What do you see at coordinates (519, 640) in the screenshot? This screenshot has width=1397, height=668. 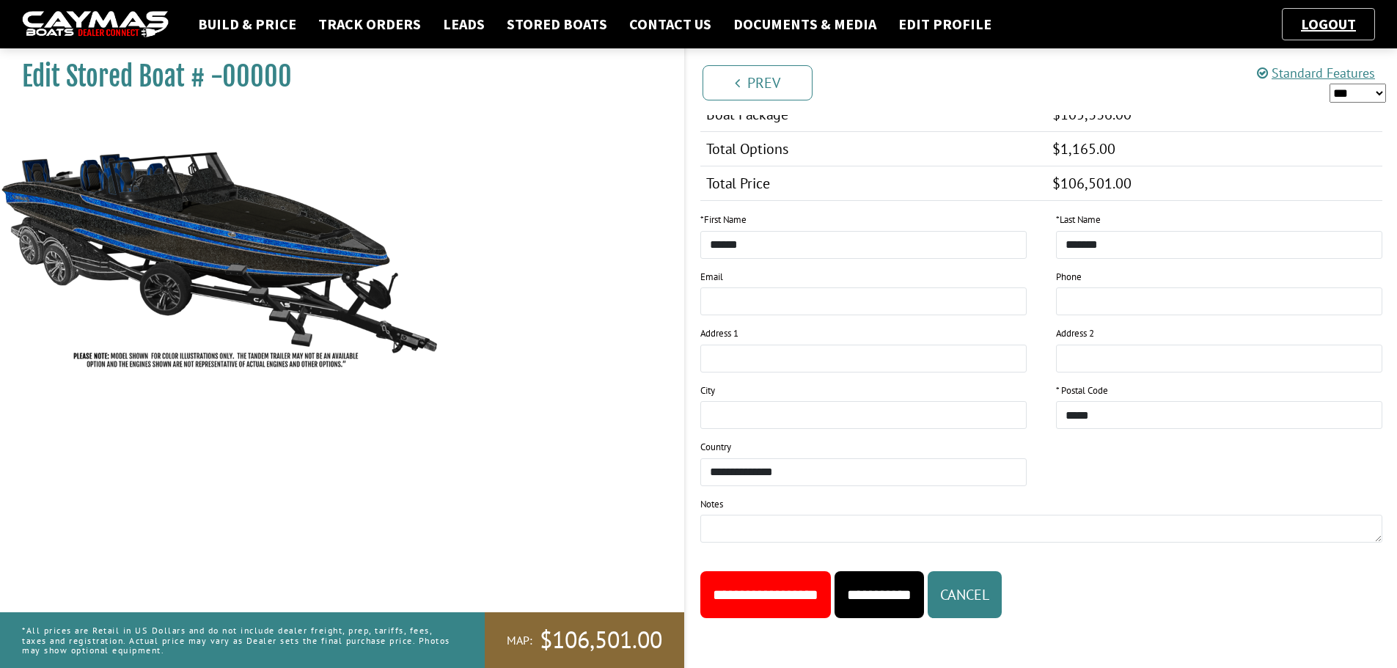 I see `span: MAP:` at bounding box center [519, 640].